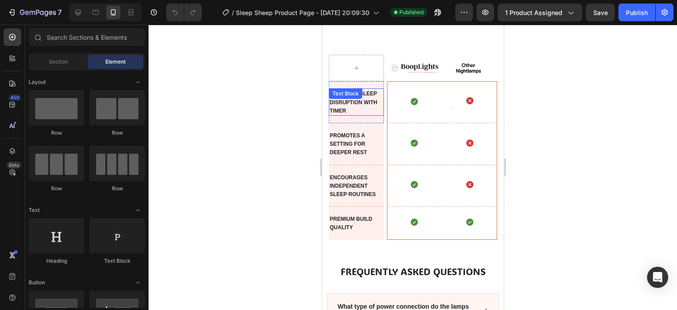  I want to click on span: Element, so click(116, 62).